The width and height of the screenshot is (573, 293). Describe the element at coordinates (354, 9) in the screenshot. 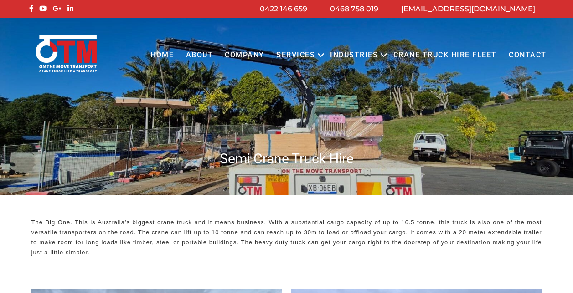

I see `a: 0468 758 019` at that location.